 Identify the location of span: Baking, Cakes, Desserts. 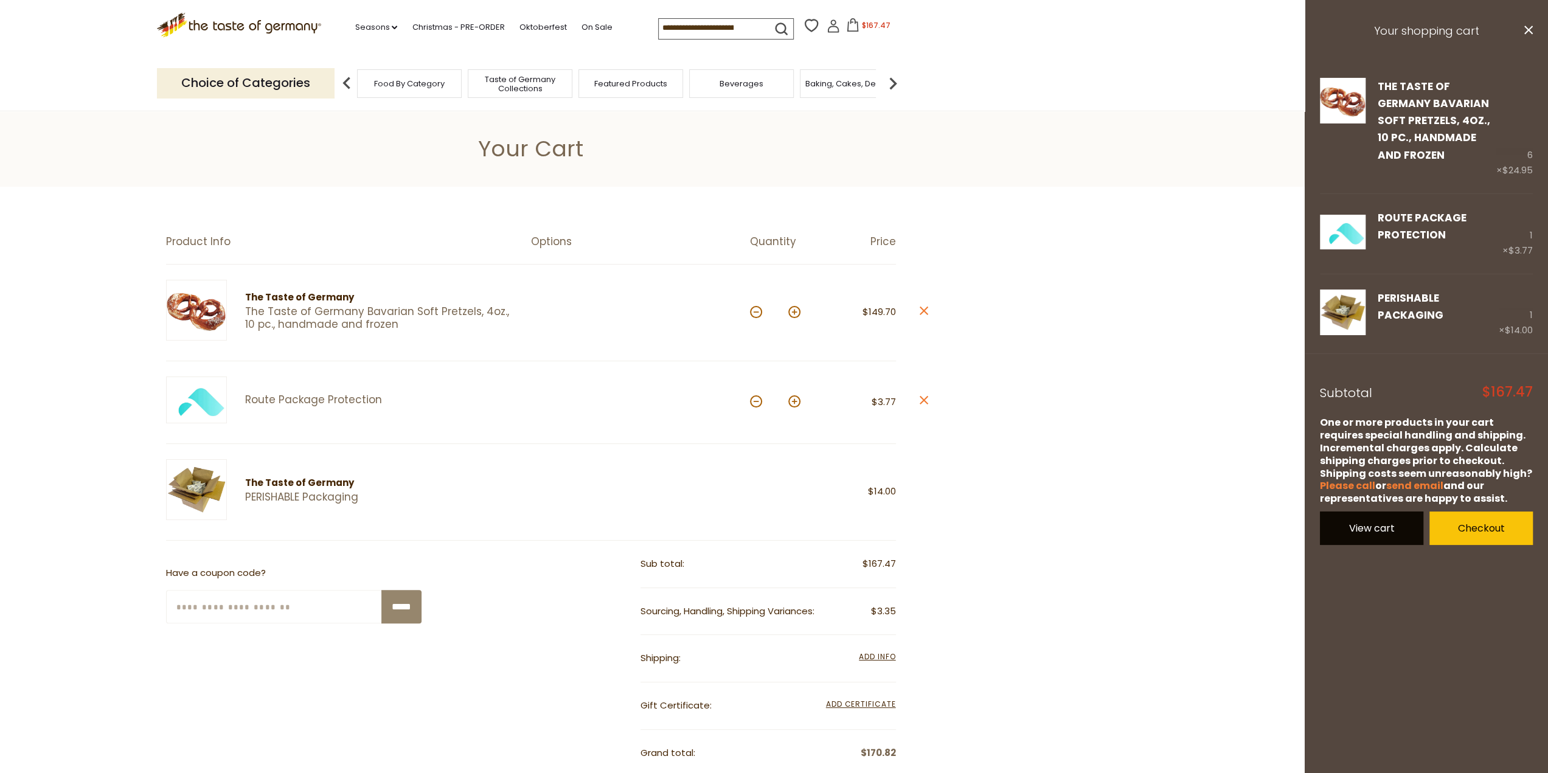
(852, 83).